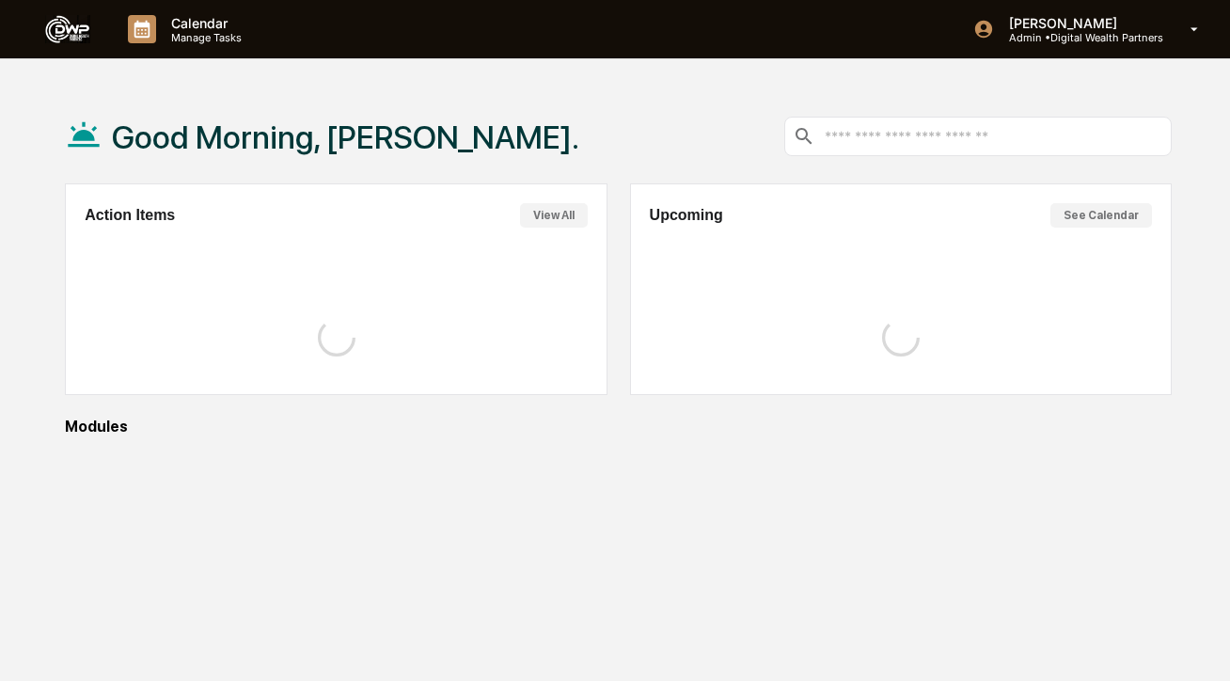  Describe the element at coordinates (1078, 38) in the screenshot. I see `p: Admin • Digital Wealth Partners` at that location.